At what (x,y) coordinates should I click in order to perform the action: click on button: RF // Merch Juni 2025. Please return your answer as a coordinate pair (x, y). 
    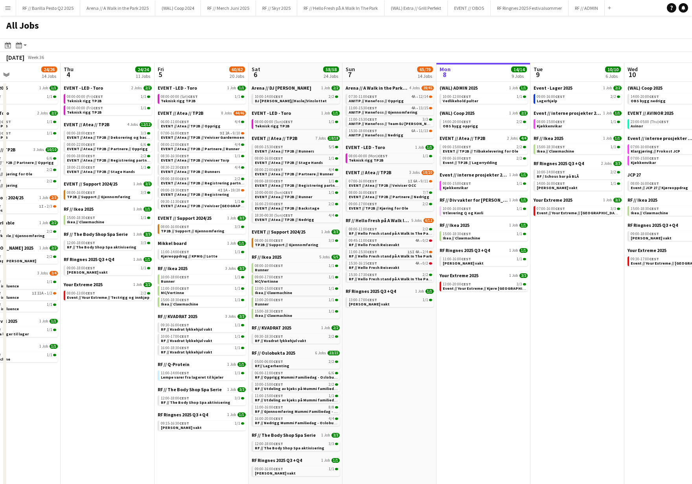
    Looking at the image, I should click on (228, 8).